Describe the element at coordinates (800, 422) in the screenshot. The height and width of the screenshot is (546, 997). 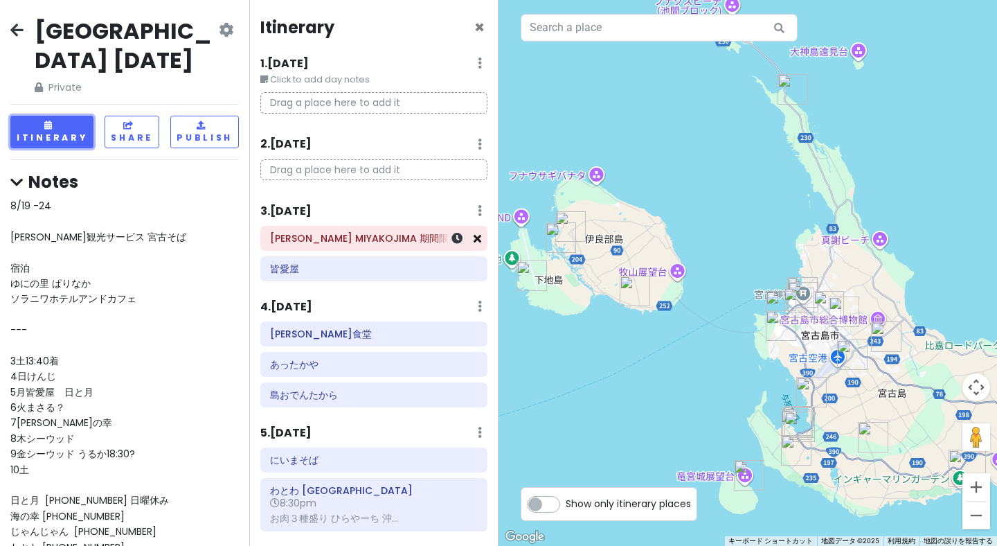
I see `div: かわみつ食堂` at that location.